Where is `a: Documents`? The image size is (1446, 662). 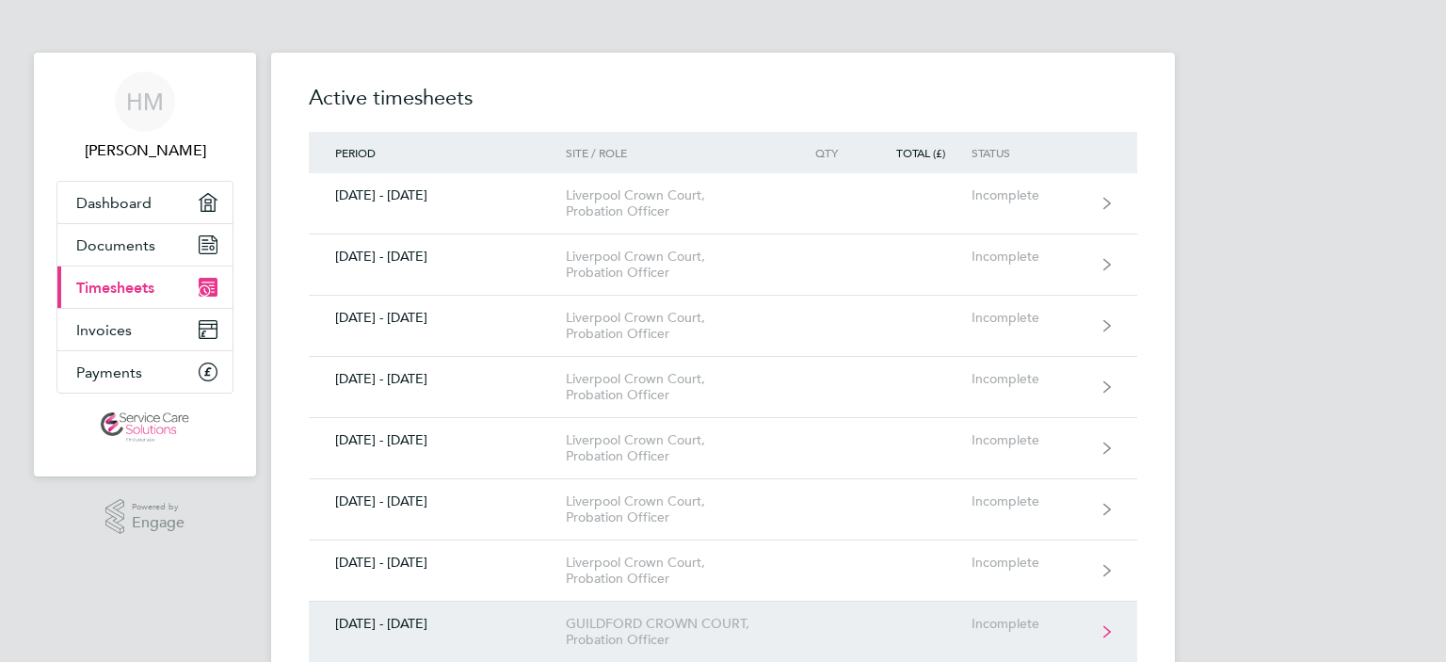
a: Documents is located at coordinates (145, 245).